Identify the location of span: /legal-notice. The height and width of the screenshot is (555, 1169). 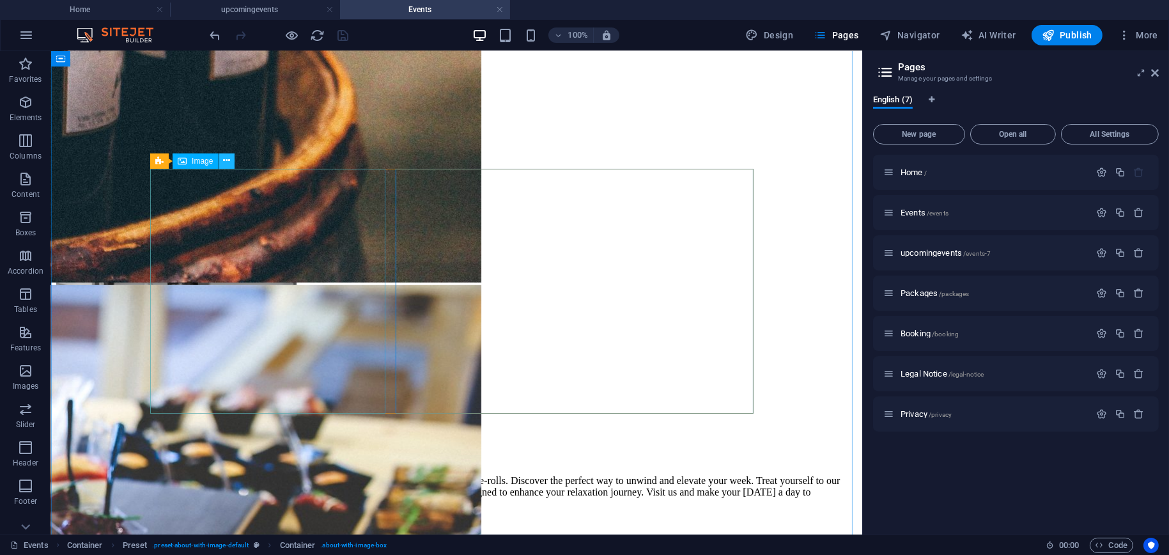
(967, 374).